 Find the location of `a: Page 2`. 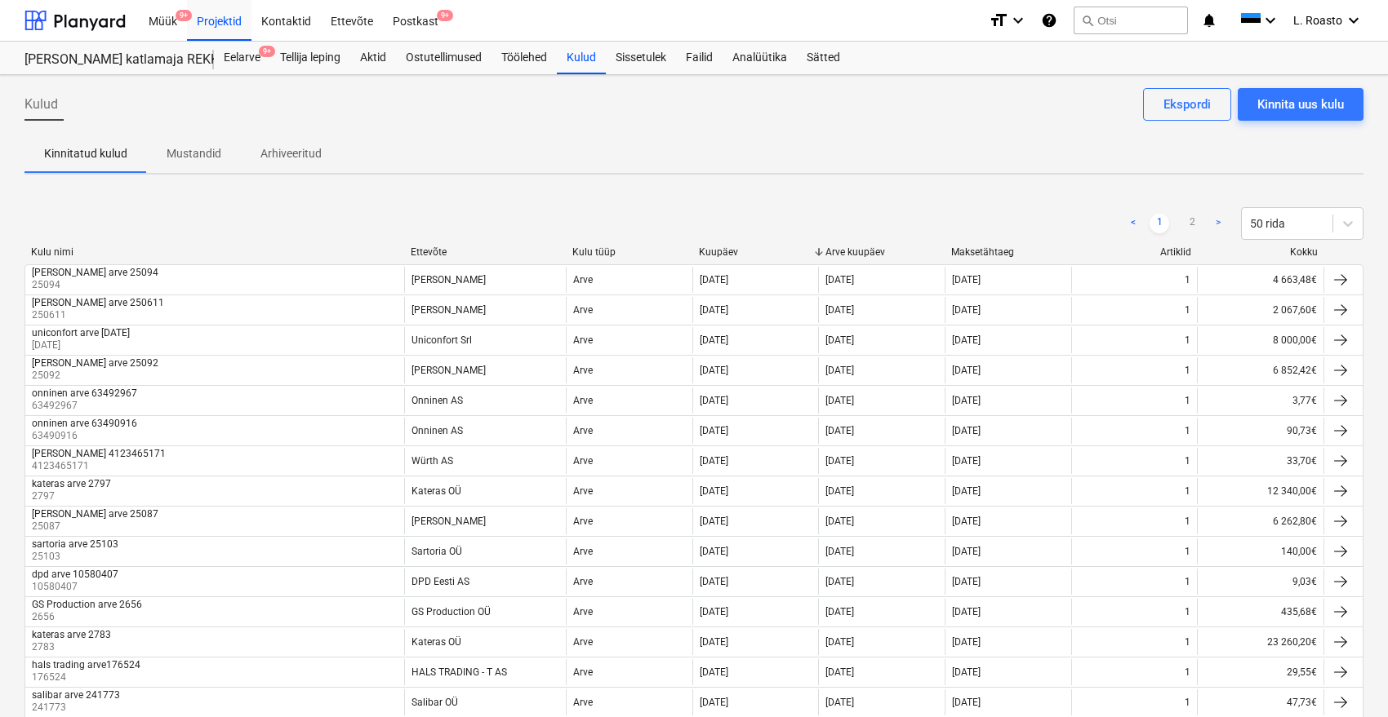

a: Page 2 is located at coordinates (1192, 224).